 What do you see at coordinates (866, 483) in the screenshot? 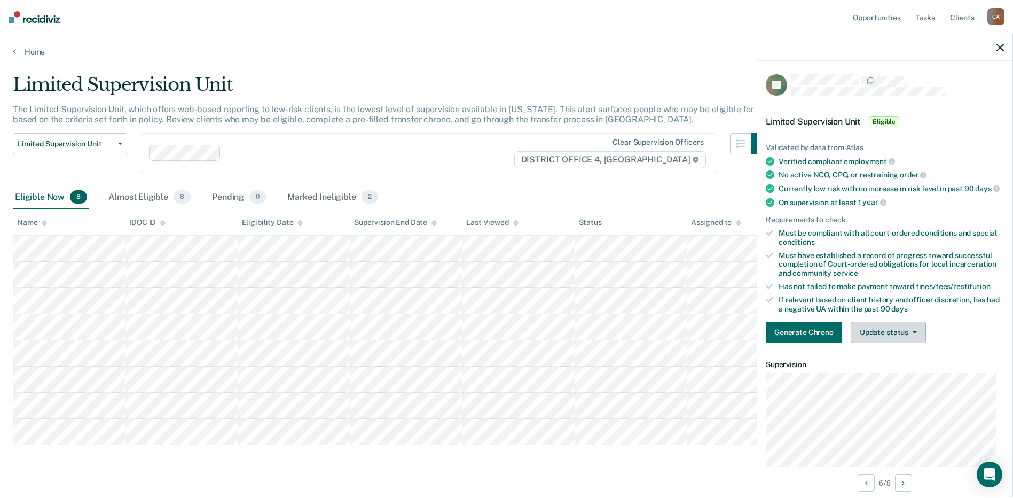
I see `button: Previous Opportunity` at bounding box center [866, 483].